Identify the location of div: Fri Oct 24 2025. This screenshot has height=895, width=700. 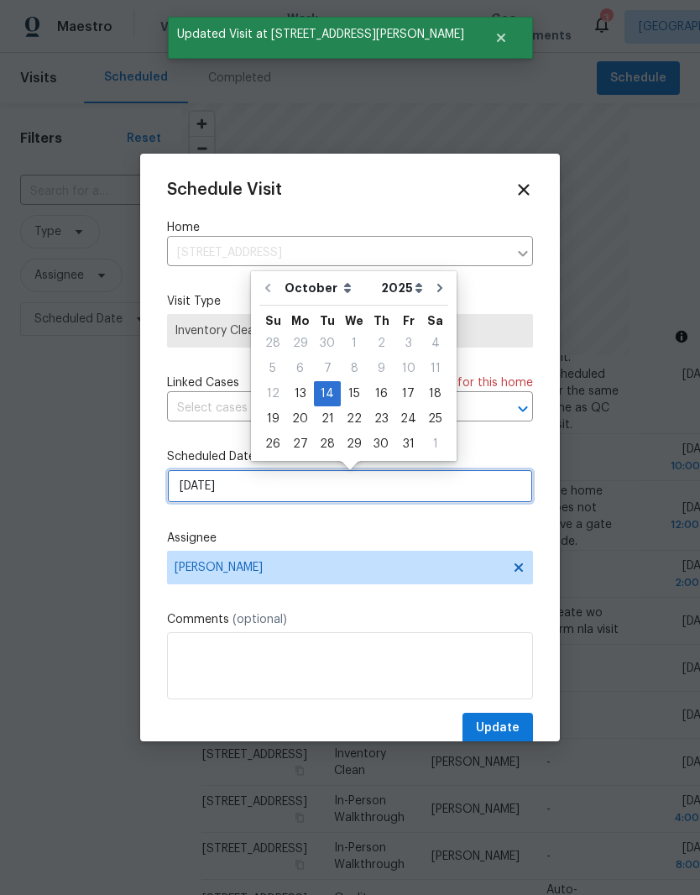
(408, 419).